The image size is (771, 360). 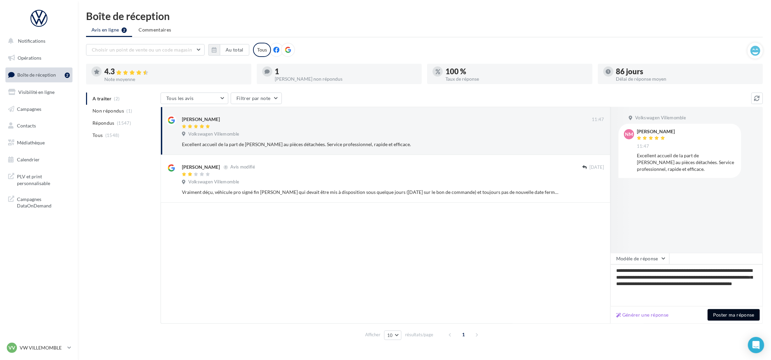 I want to click on span: Tous, so click(x=98, y=135).